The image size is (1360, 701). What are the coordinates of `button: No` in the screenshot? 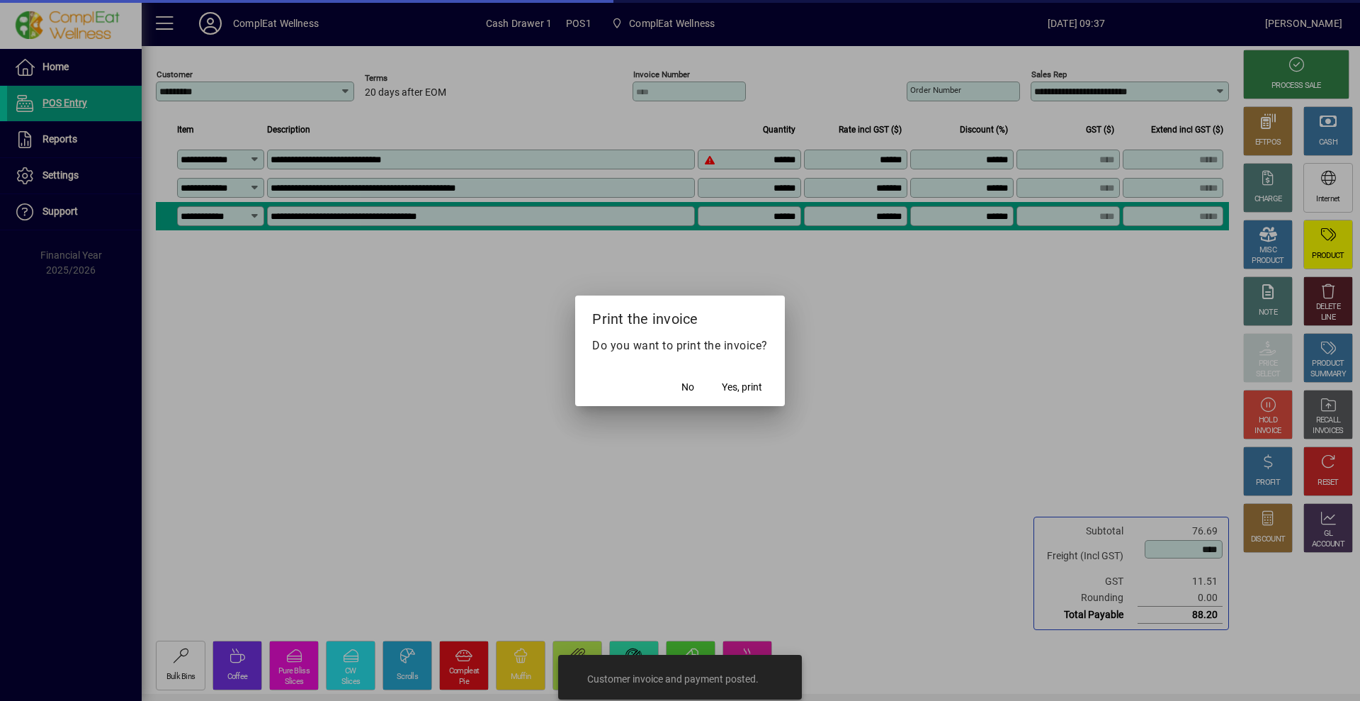 It's located at (688, 387).